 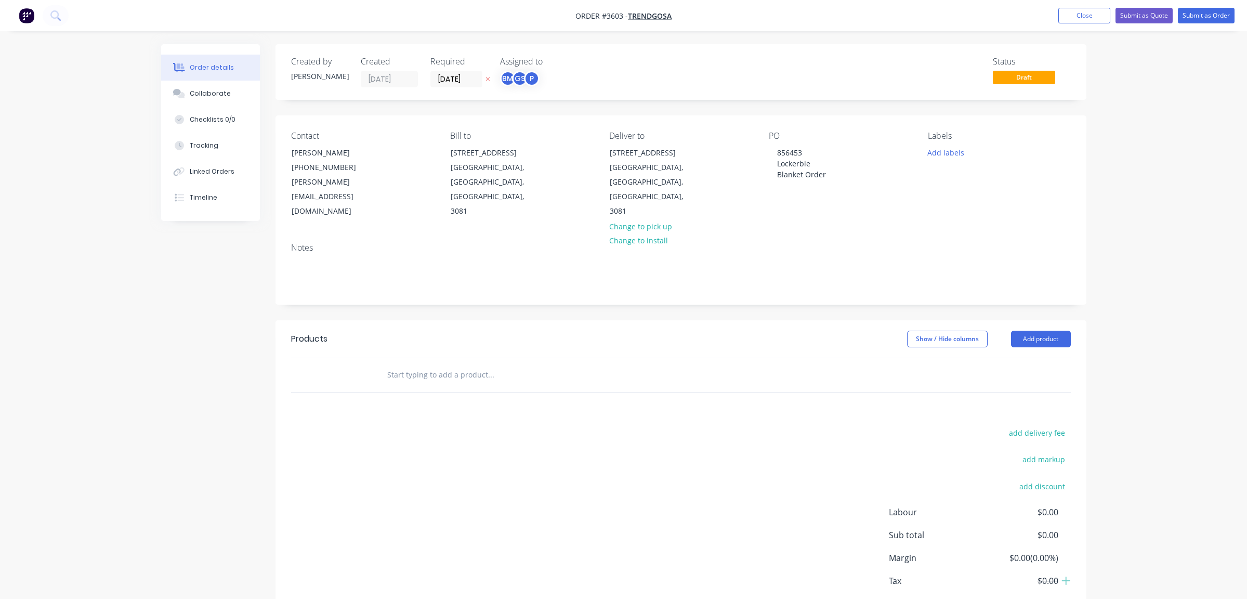 What do you see at coordinates (211, 172) in the screenshot?
I see `button: Linked Orders` at bounding box center [211, 172].